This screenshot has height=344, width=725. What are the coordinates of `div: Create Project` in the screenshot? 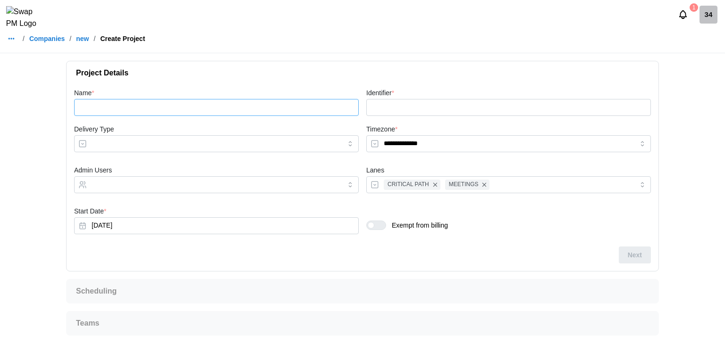 It's located at (122, 39).